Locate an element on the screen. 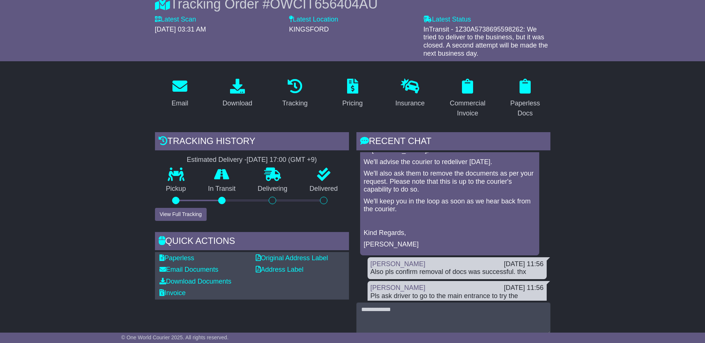 The height and width of the screenshot is (343, 705). p: In Transit is located at coordinates (222, 189).